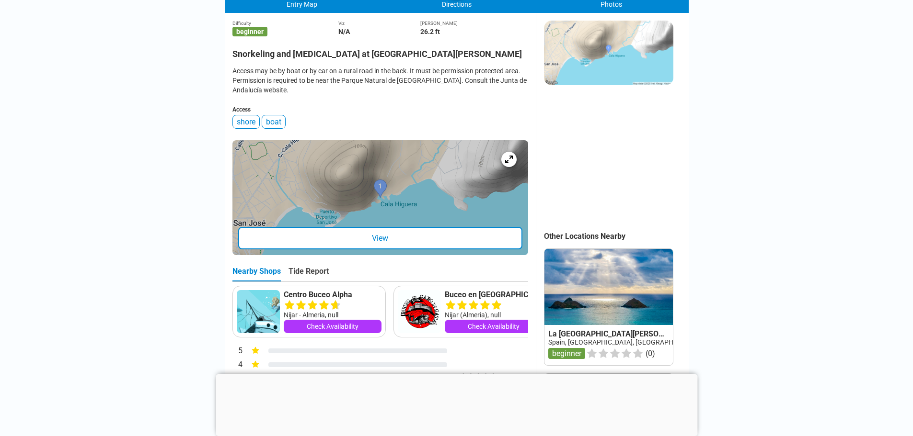 The image size is (913, 436). I want to click on img: staticmap, so click(608, 53).